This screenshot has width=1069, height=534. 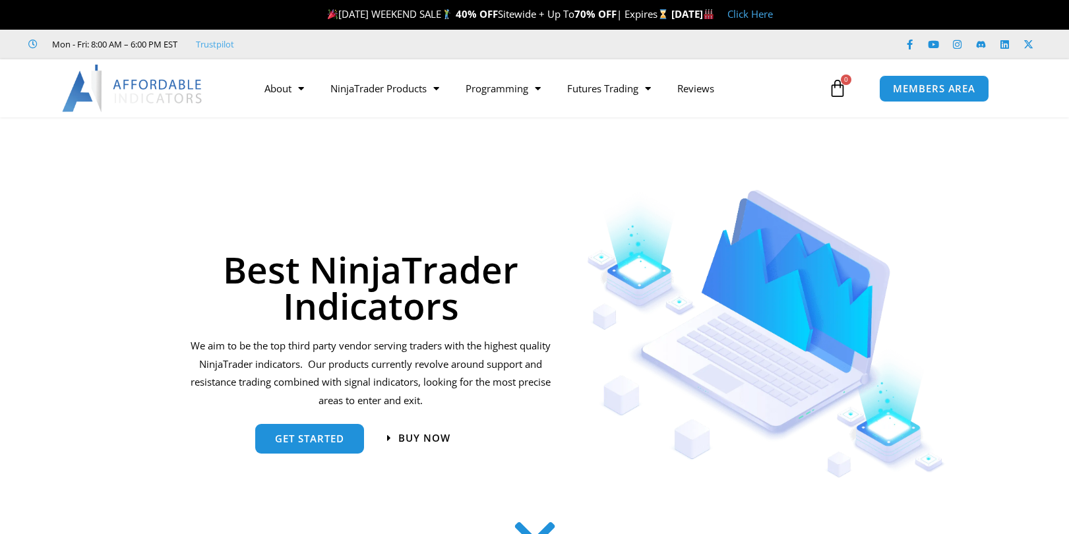 I want to click on a: 0, so click(x=838, y=88).